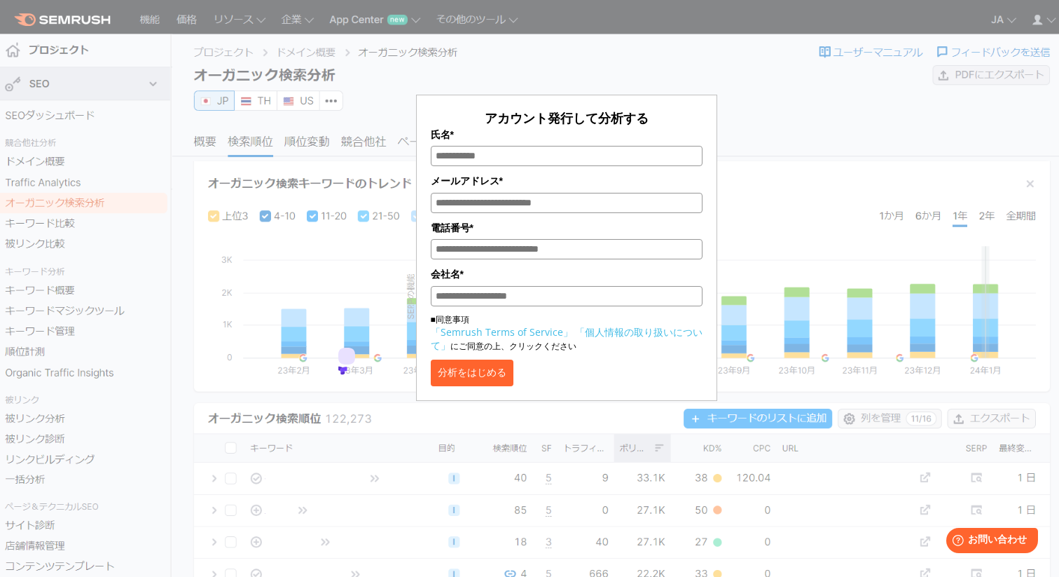 Image resolution: width=1059 pixels, height=577 pixels. I want to click on a: 「個人情報の取り扱いについて」, so click(567, 338).